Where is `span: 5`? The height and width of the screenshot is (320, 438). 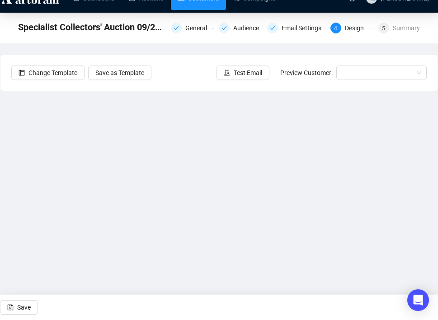
span: 5 is located at coordinates (383, 28).